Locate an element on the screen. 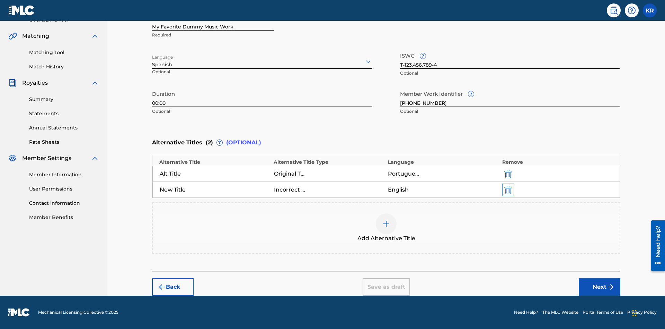  a: Member Information is located at coordinates (64, 174).